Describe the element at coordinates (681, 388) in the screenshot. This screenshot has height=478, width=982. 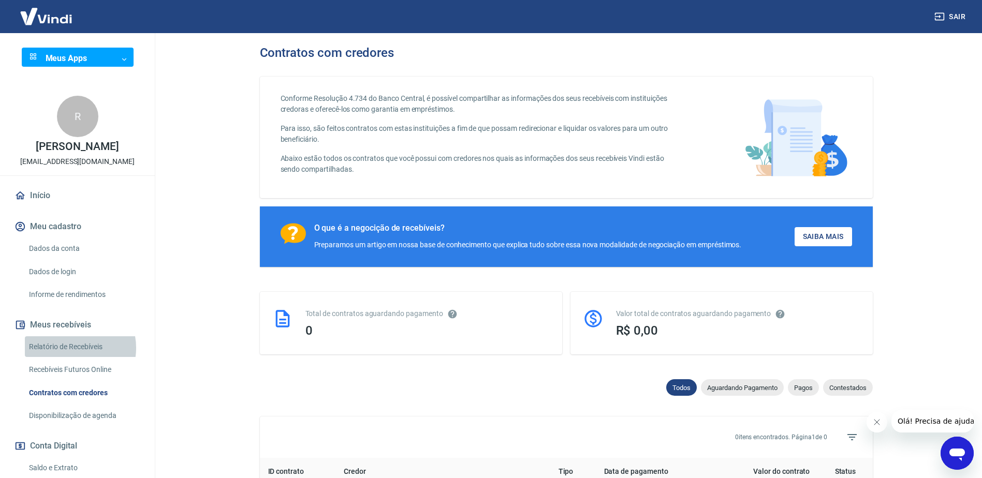
I see `span: Todos` at that location.